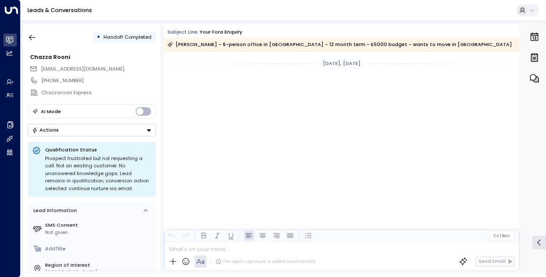 The image size is (546, 277). What do you see at coordinates (92, 130) in the screenshot?
I see `button: Actions` at bounding box center [92, 130].